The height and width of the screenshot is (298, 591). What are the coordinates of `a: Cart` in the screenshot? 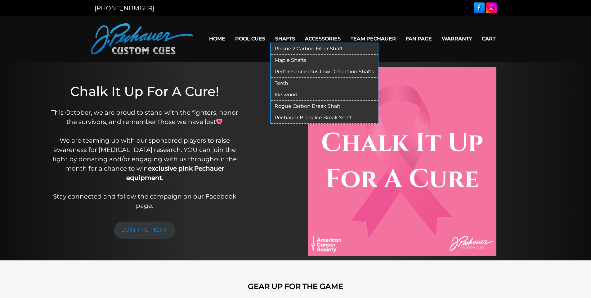 It's located at (489, 38).